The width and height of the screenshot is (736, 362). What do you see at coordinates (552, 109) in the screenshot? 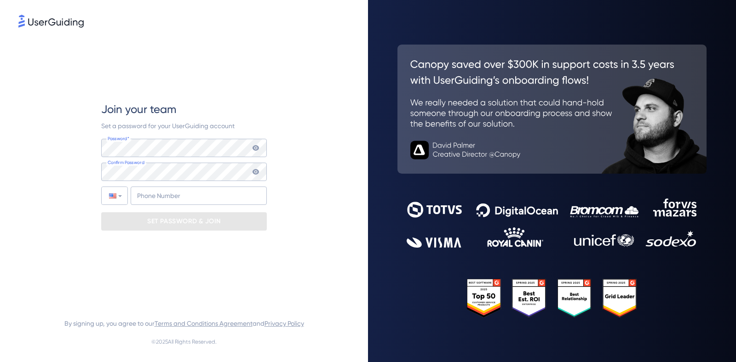
I see `img: 26c0aa7c25a843aed4baddd2b5e0fa68.svg` at bounding box center [552, 109].